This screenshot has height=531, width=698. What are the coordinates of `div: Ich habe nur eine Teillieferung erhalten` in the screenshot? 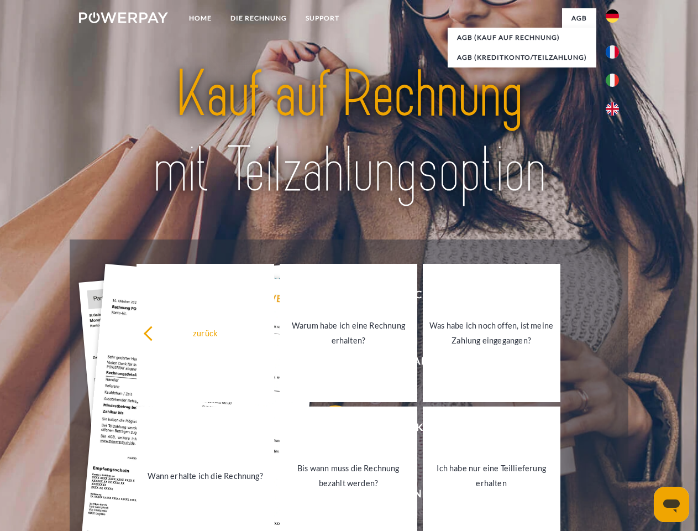 It's located at (491, 475).